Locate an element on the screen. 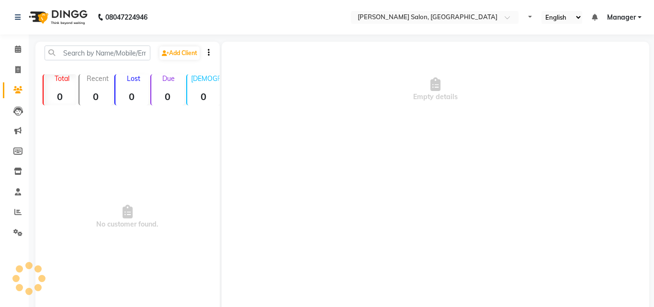 The image size is (654, 307). p: Recent is located at coordinates (98, 79).